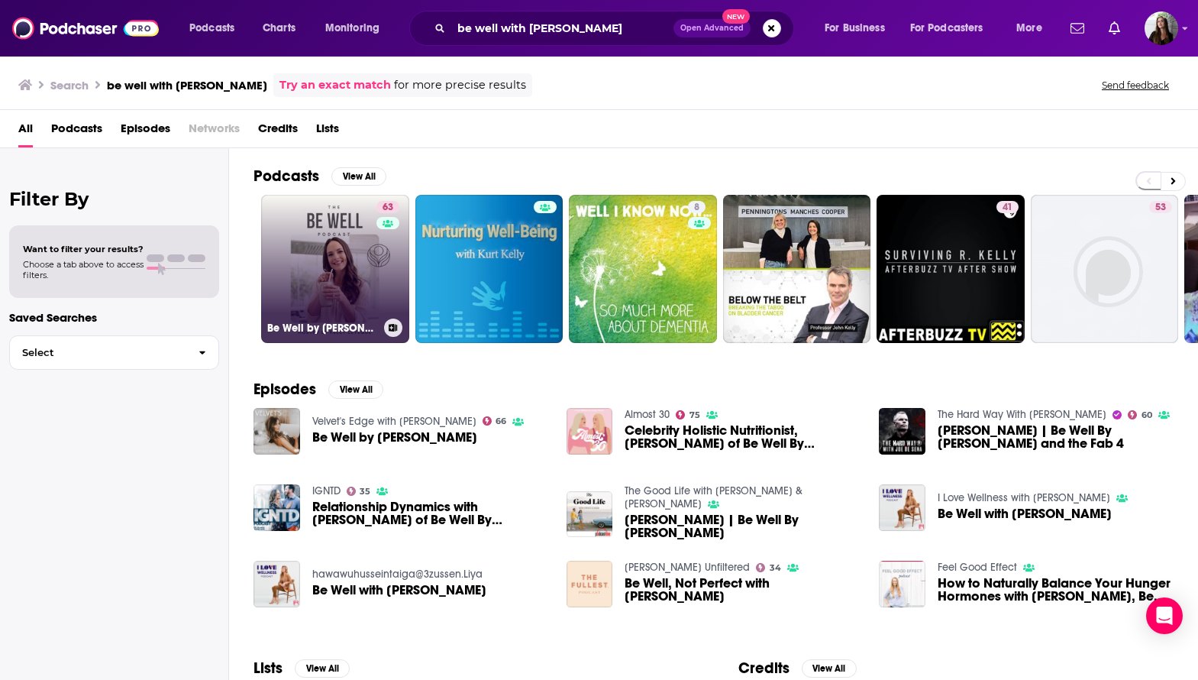 This screenshot has width=1198, height=680. Describe the element at coordinates (589, 583) in the screenshot. I see `img: Be Well, Not Perfect with Kelly LeVeque` at that location.